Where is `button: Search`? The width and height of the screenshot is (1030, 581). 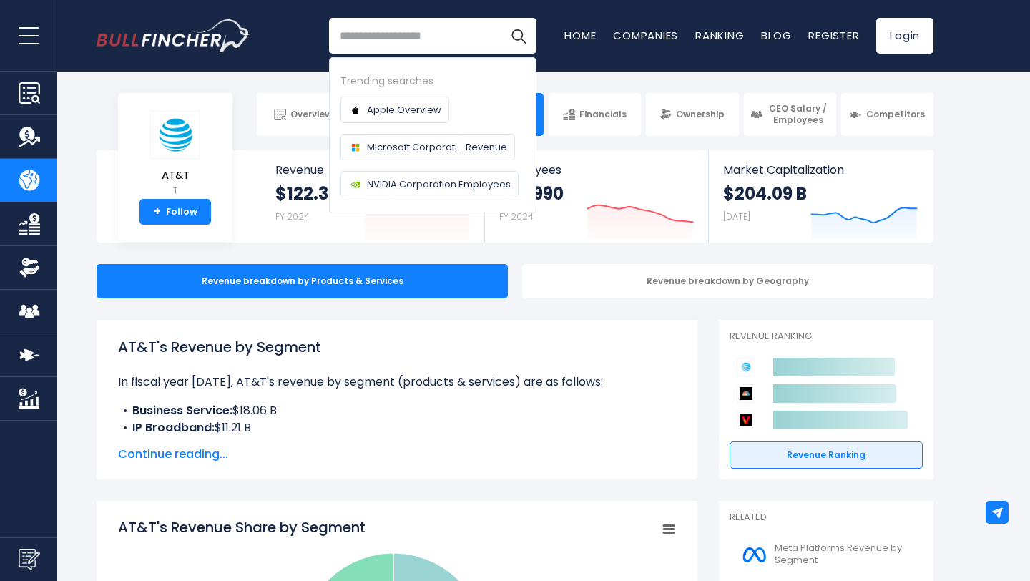 button: Search is located at coordinates (519, 36).